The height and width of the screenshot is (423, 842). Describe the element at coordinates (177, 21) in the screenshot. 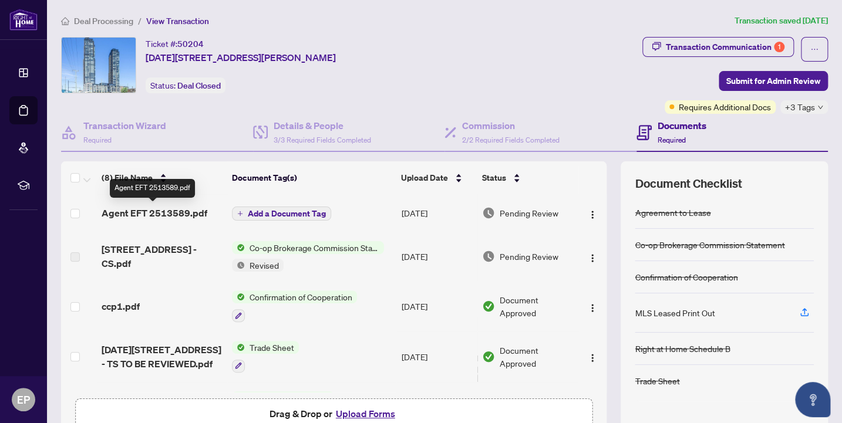

I see `span: View Transaction` at that location.